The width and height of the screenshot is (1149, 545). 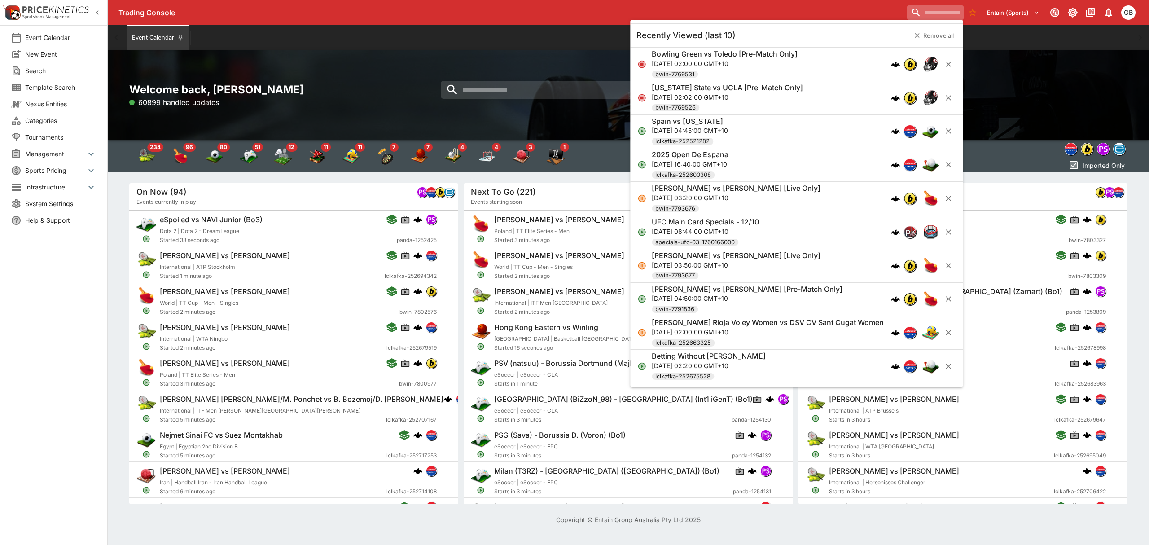 What do you see at coordinates (487, 156) in the screenshot?
I see `div: Ice Hockey` at bounding box center [487, 156].